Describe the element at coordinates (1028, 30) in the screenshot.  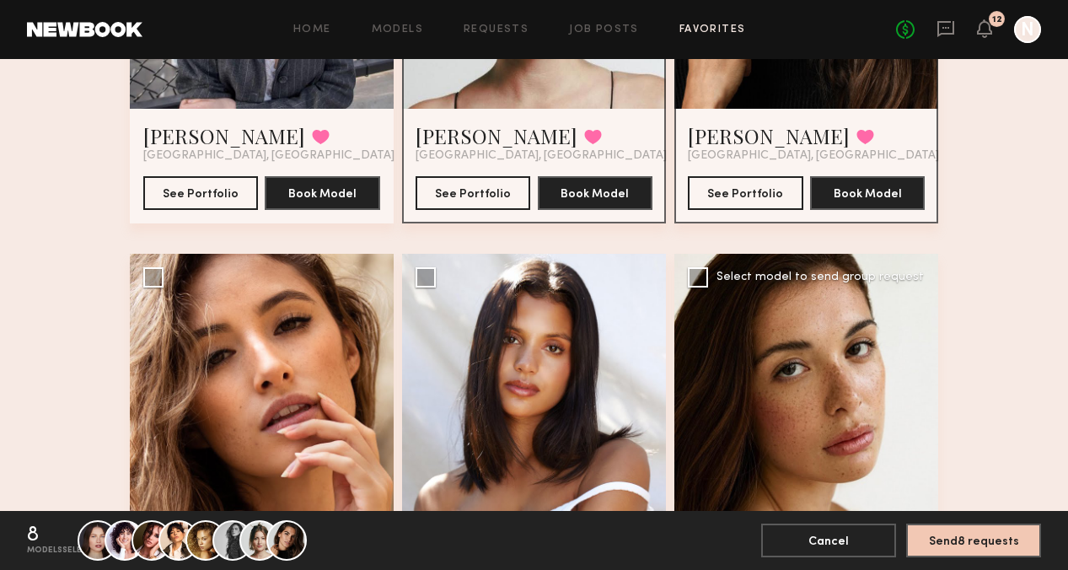
I see `a: N` at that location.